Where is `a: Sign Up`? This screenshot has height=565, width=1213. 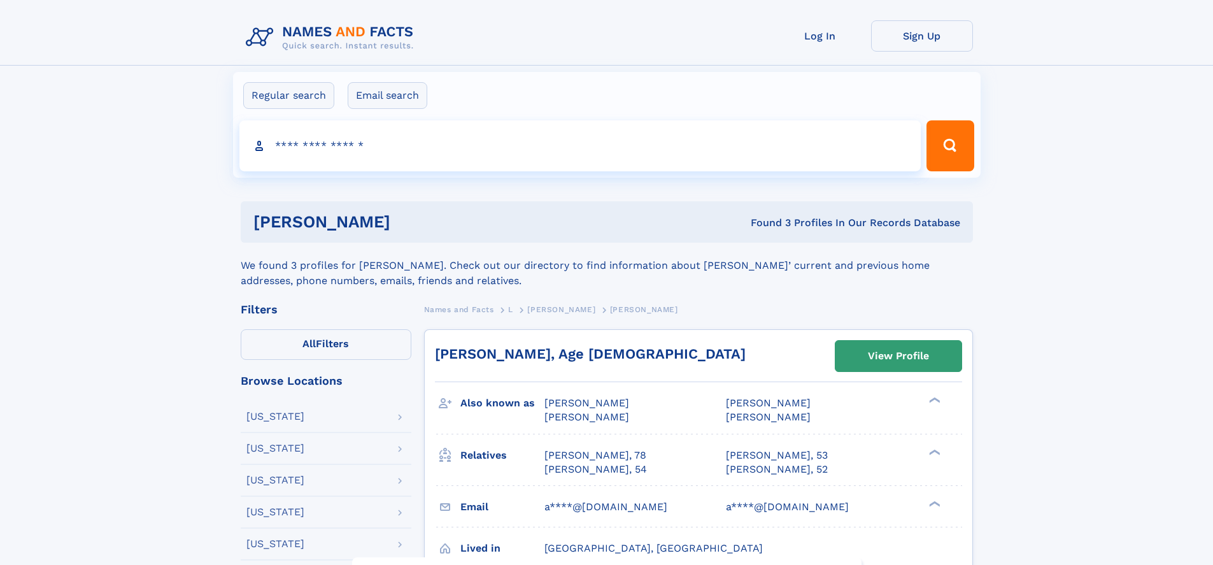 a: Sign Up is located at coordinates (922, 36).